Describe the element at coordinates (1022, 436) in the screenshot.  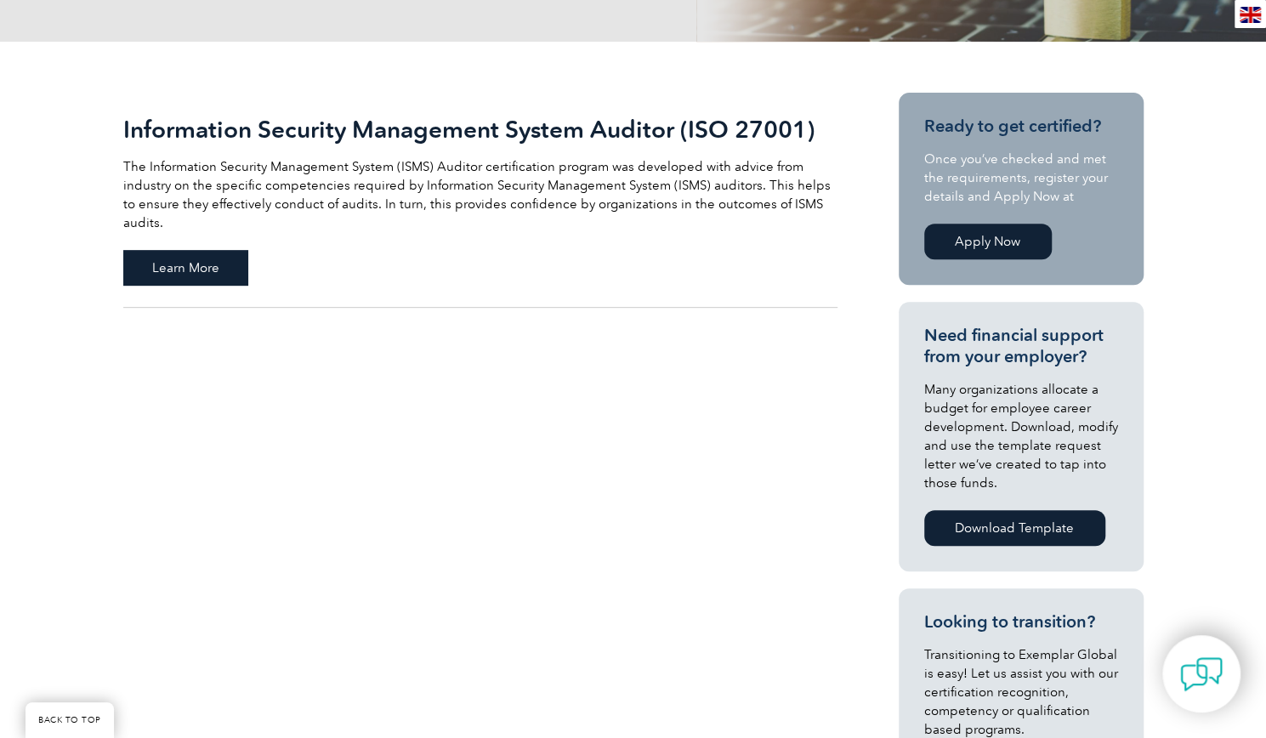
I see `p: Many organizations allocate a budget for employee career development. Download, modify and use th...` at that location.